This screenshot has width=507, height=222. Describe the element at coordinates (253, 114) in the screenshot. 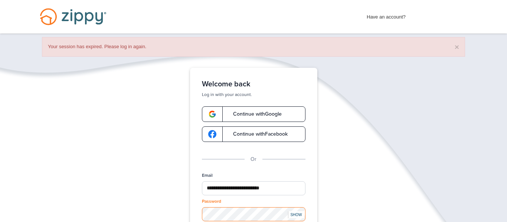

I see `span: Continue with Google` at that location.